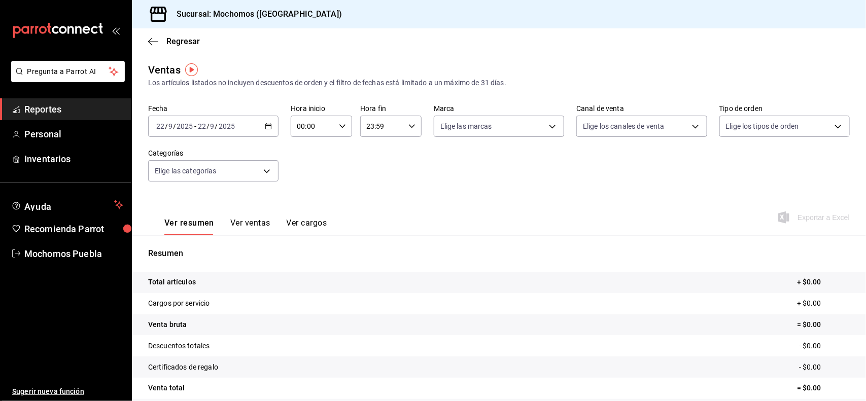  Describe the element at coordinates (166, 388) in the screenshot. I see `p: Venta total` at that location.